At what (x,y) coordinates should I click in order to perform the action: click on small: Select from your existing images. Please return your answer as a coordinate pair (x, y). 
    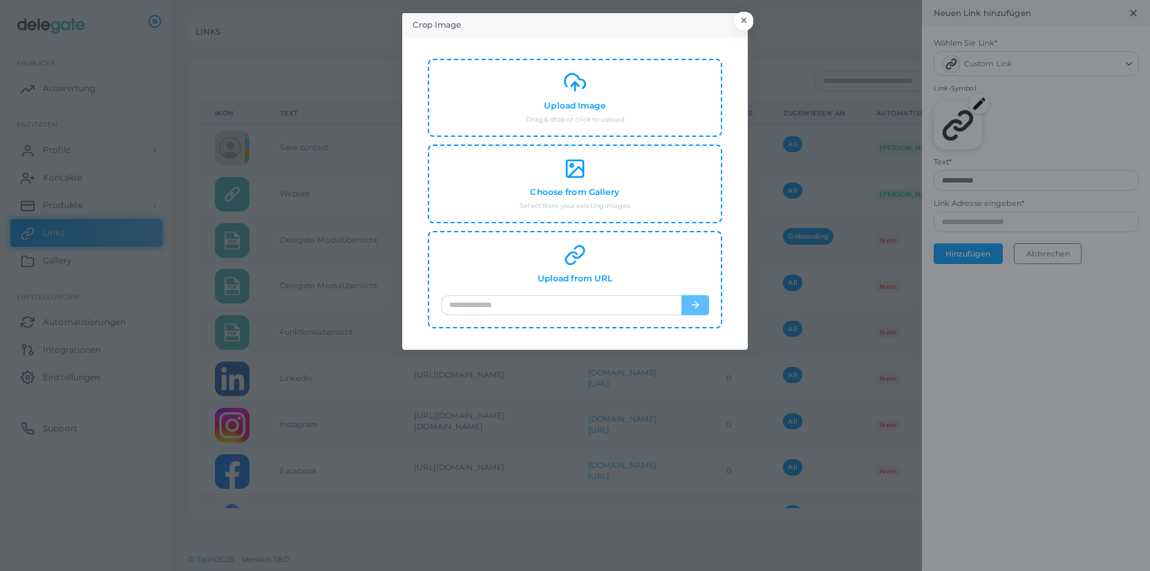
    Looking at the image, I should click on (575, 206).